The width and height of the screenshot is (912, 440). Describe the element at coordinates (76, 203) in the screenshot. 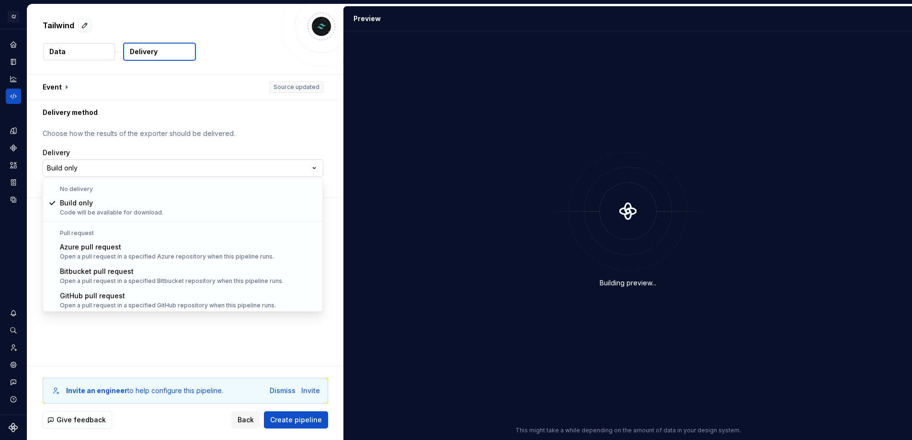

I see `span: Build only` at that location.